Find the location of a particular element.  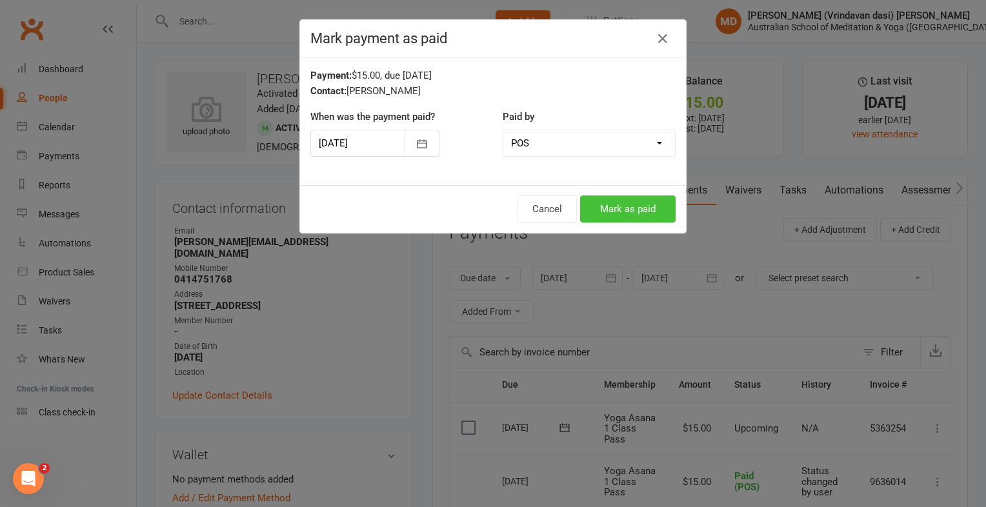

label: Paid by is located at coordinates (518, 117).